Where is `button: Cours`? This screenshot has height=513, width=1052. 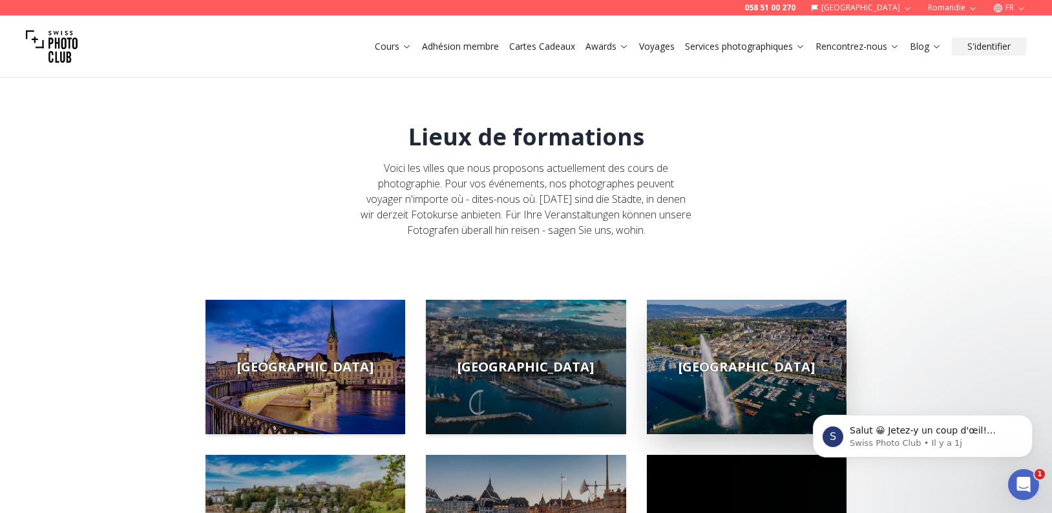
button: Cours is located at coordinates (393, 47).